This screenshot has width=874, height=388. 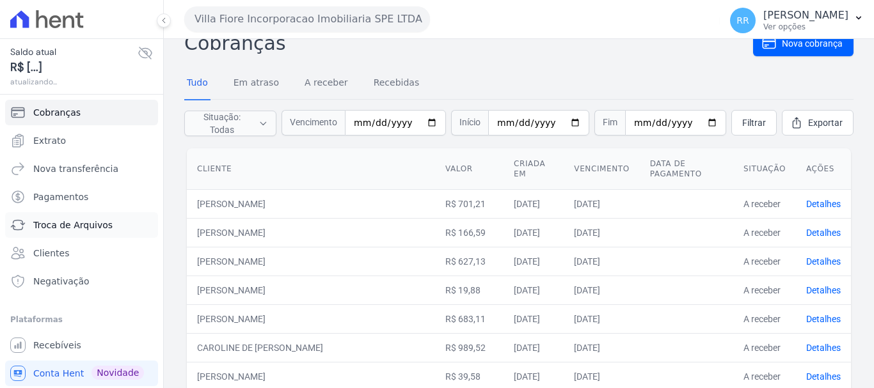 What do you see at coordinates (469, 203) in the screenshot?
I see `td: R$ 701,21` at bounding box center [469, 203].